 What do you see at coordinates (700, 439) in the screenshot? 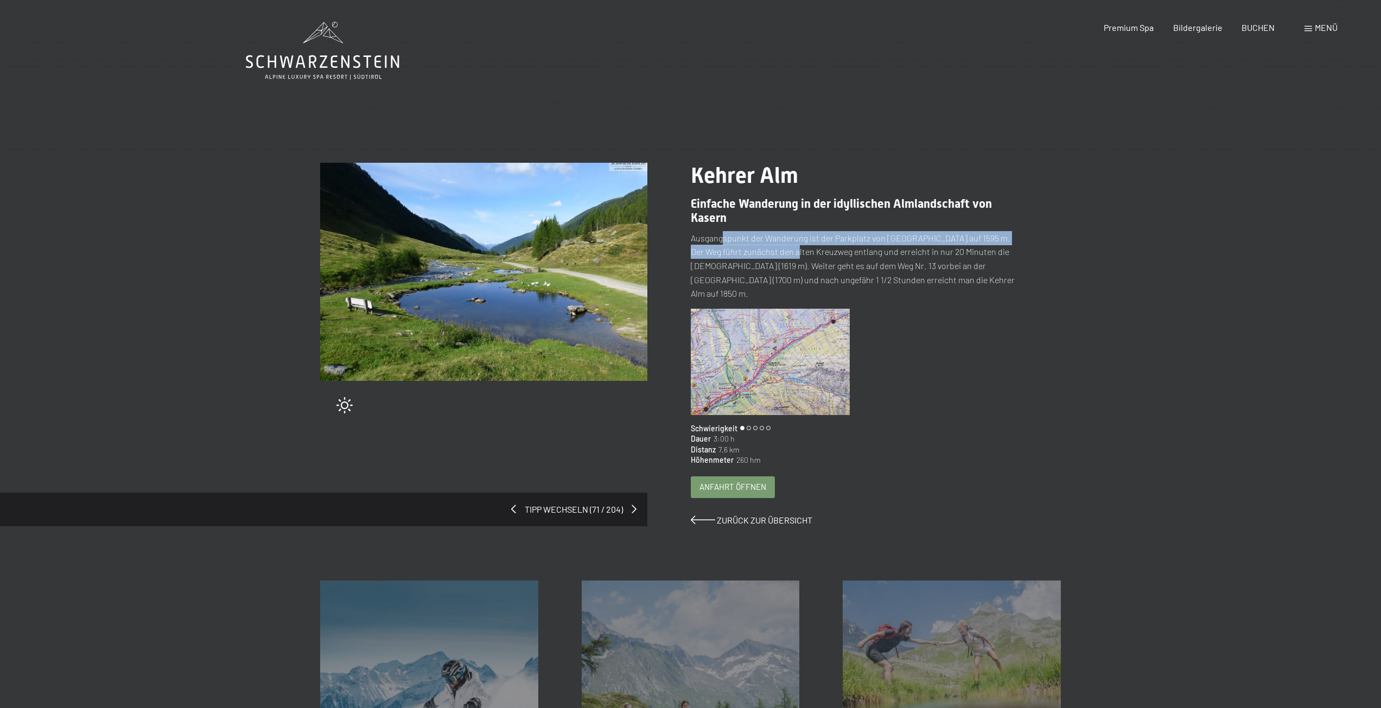
I see `span: Dauer` at bounding box center [700, 439].